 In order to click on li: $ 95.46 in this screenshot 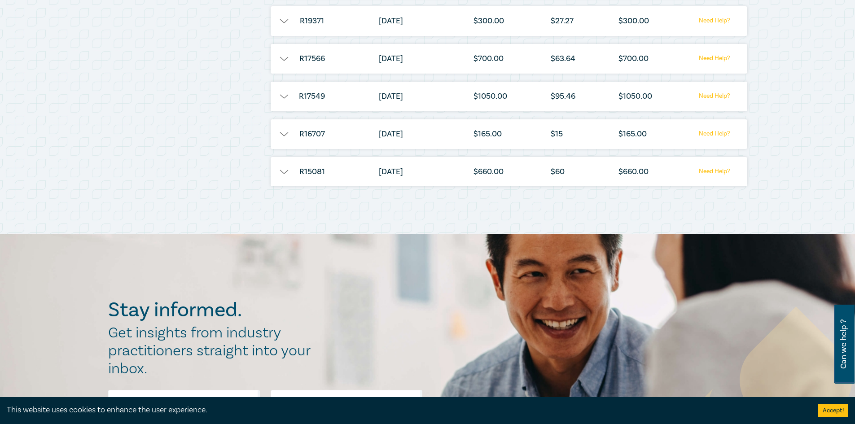, I will do `click(570, 97)`.